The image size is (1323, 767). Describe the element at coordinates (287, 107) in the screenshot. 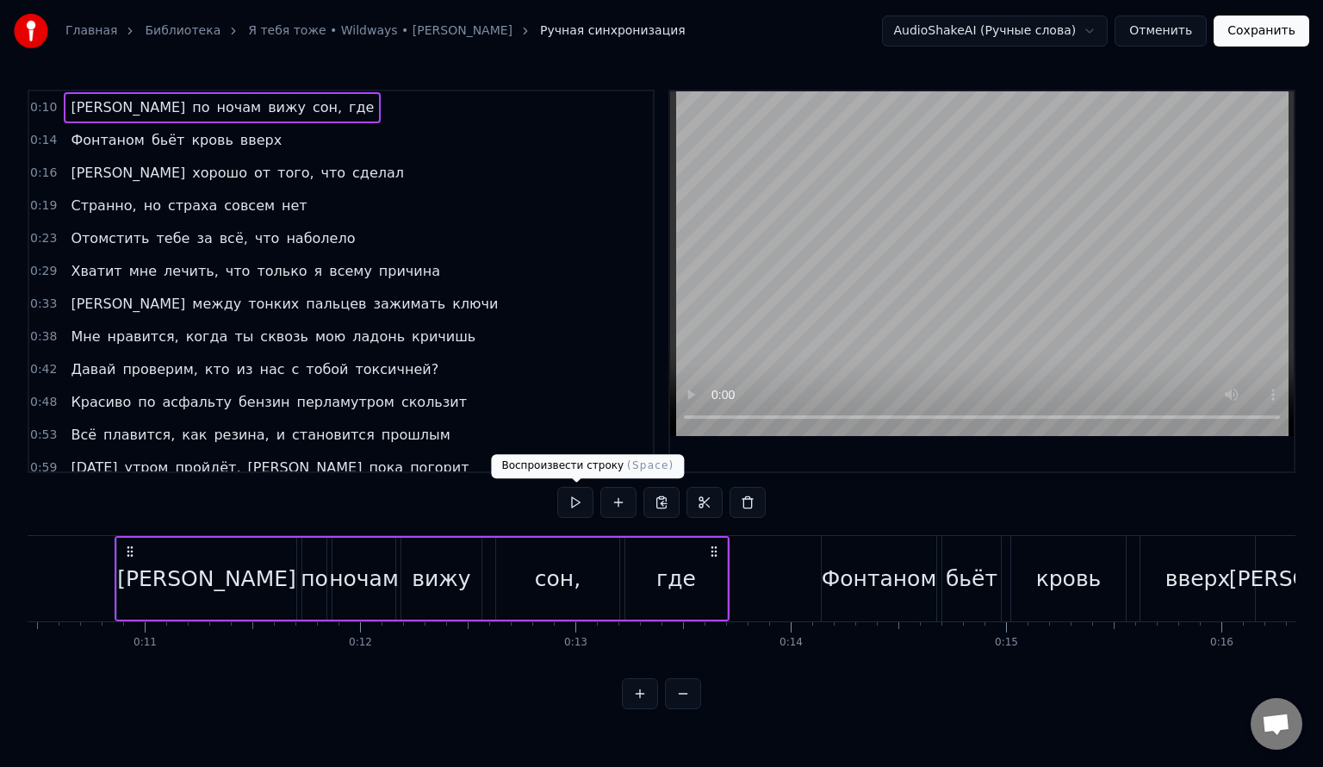

I see `span: вижу` at that location.